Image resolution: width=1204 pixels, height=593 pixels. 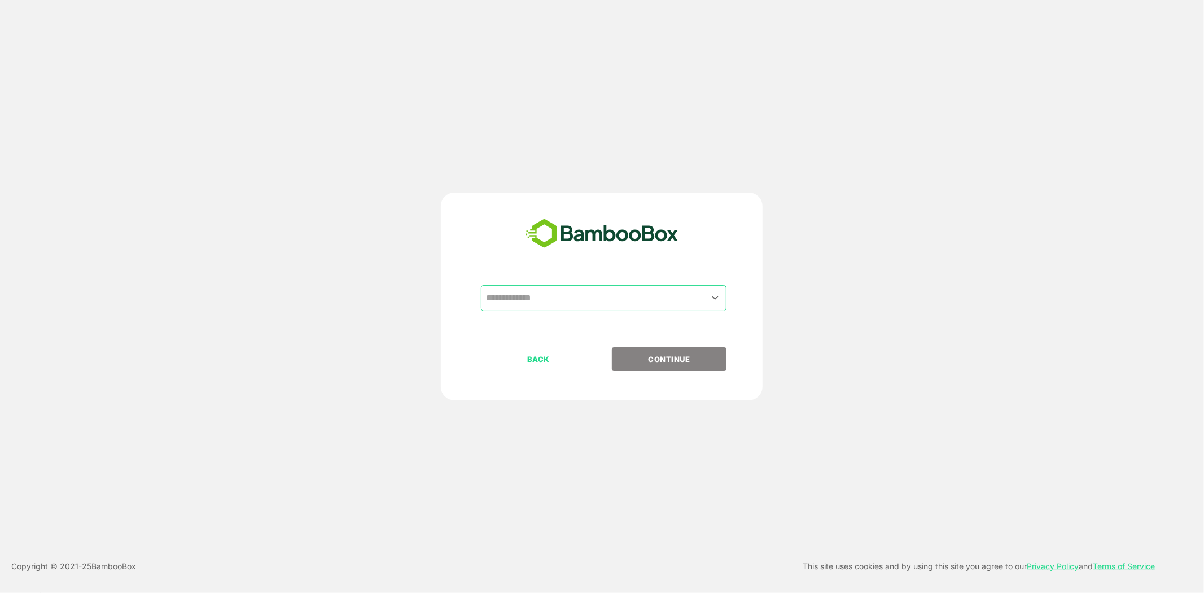 What do you see at coordinates (1053, 566) in the screenshot?
I see `a: Privacy Policy` at bounding box center [1053, 566].